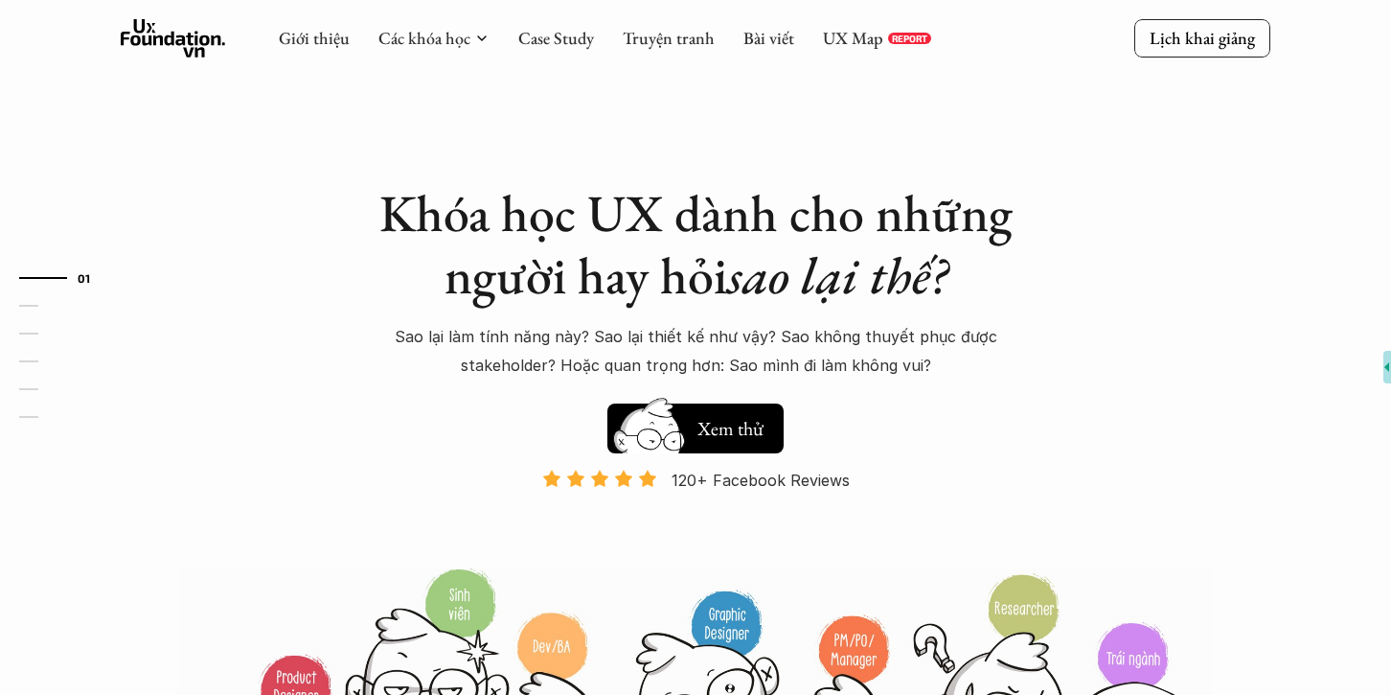  Describe the element at coordinates (696, 424) in the screenshot. I see `a: Xem thử` at that location.